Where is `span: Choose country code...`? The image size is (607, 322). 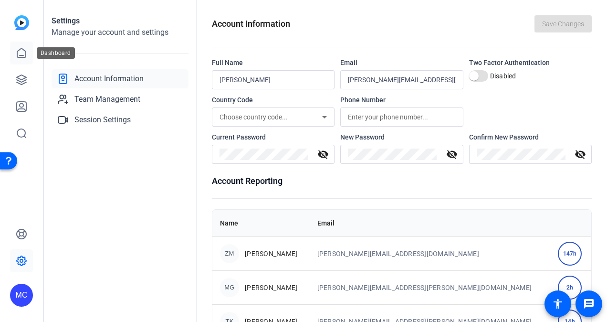 span: Choose country code... is located at coordinates (253, 117).